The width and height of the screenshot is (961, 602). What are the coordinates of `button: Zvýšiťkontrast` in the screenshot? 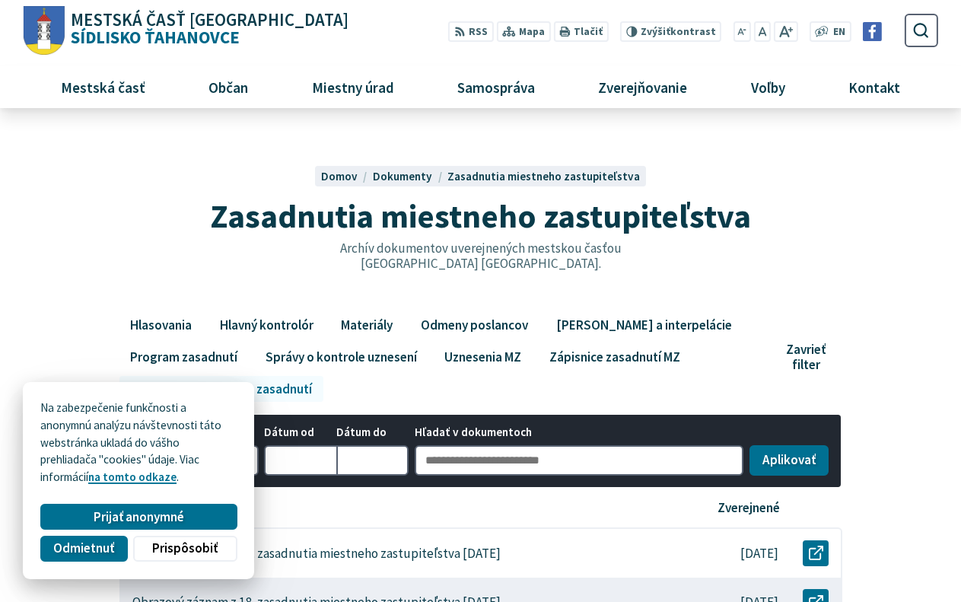 It's located at (670, 31).